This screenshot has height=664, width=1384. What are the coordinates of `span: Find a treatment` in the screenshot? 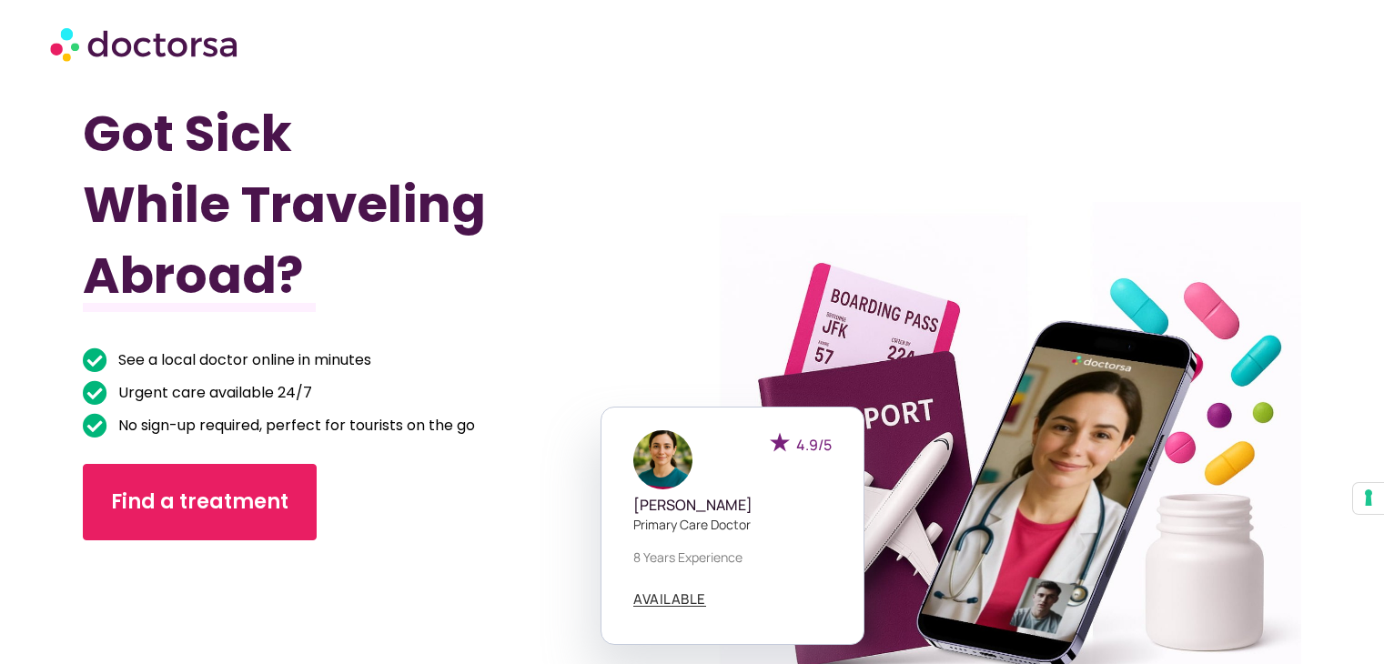 It's located at (199, 502).